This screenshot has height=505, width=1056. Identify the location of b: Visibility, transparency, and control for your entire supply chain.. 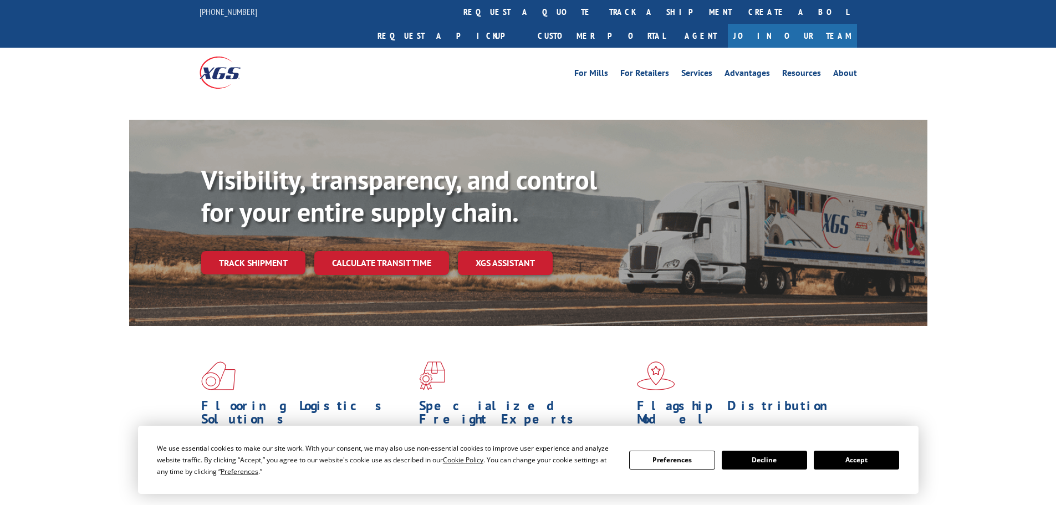
(399, 196).